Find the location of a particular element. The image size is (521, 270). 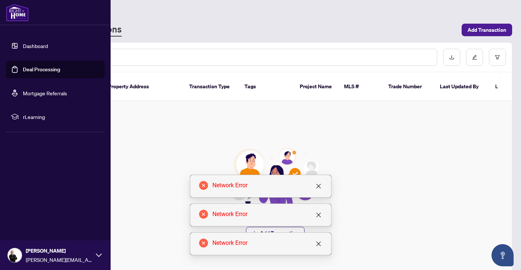

th: Last Updated By is located at coordinates (462, 87).